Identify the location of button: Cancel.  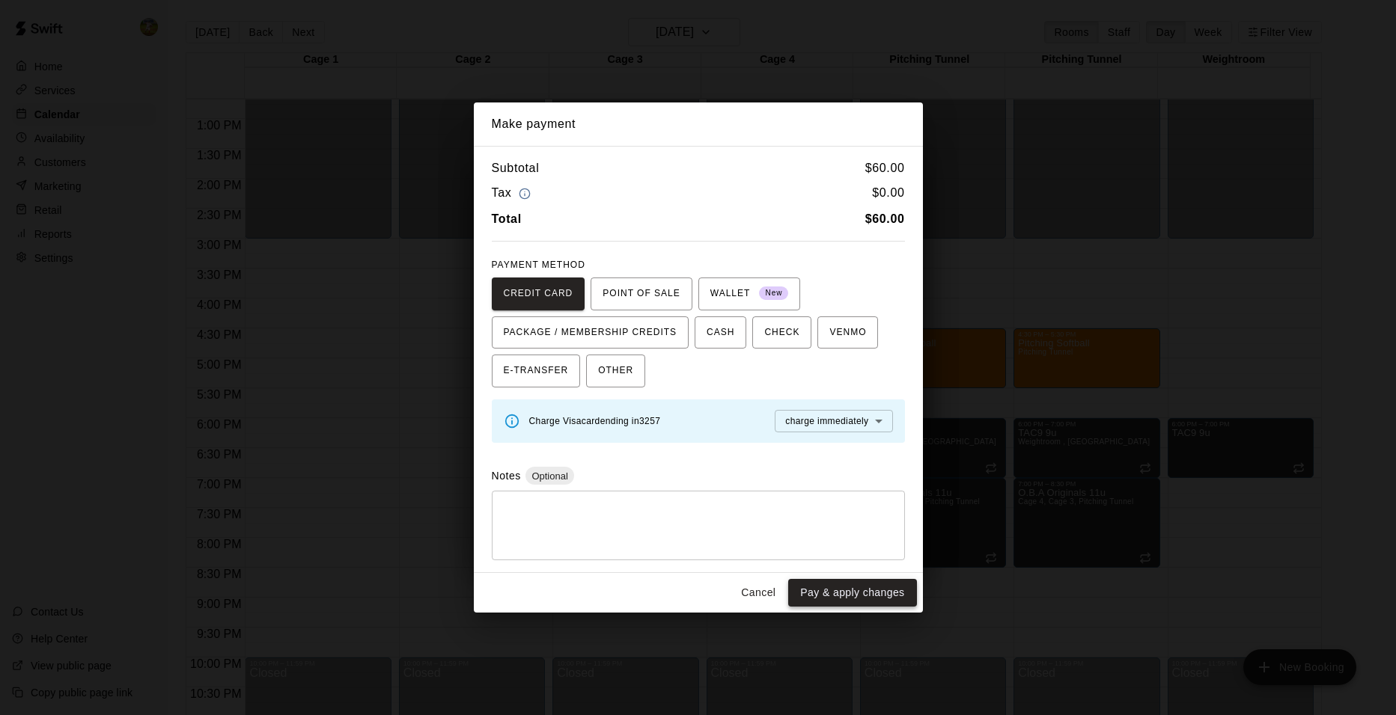
(758, 593).